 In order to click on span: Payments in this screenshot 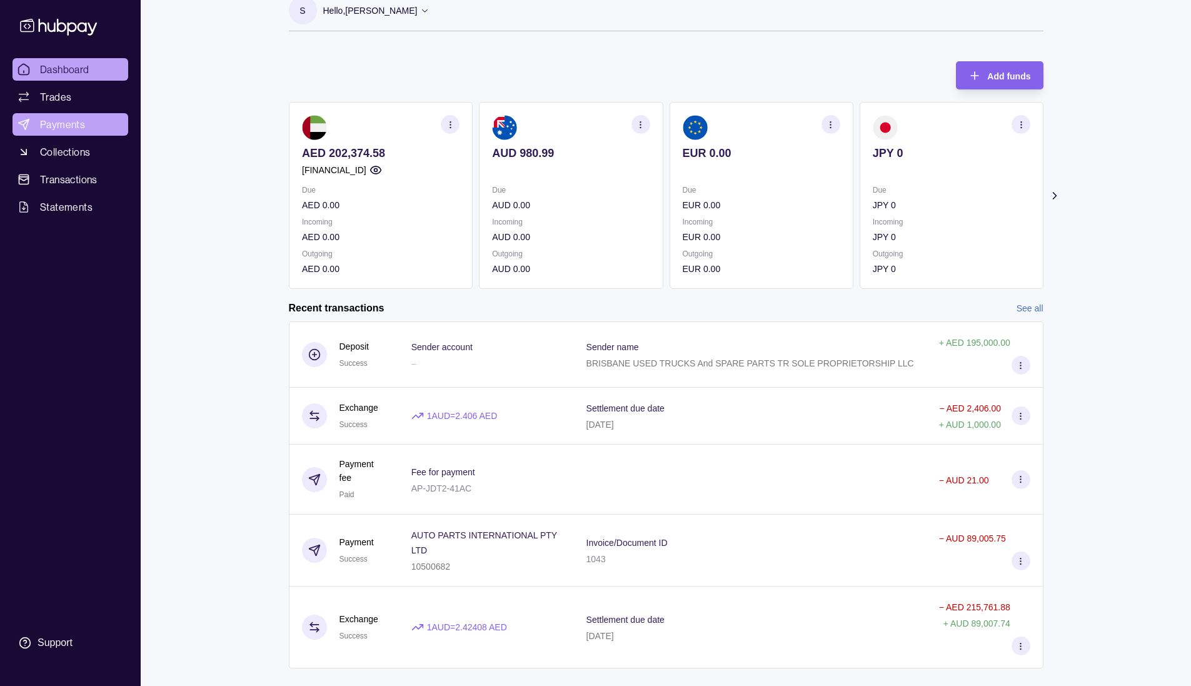, I will do `click(63, 124)`.